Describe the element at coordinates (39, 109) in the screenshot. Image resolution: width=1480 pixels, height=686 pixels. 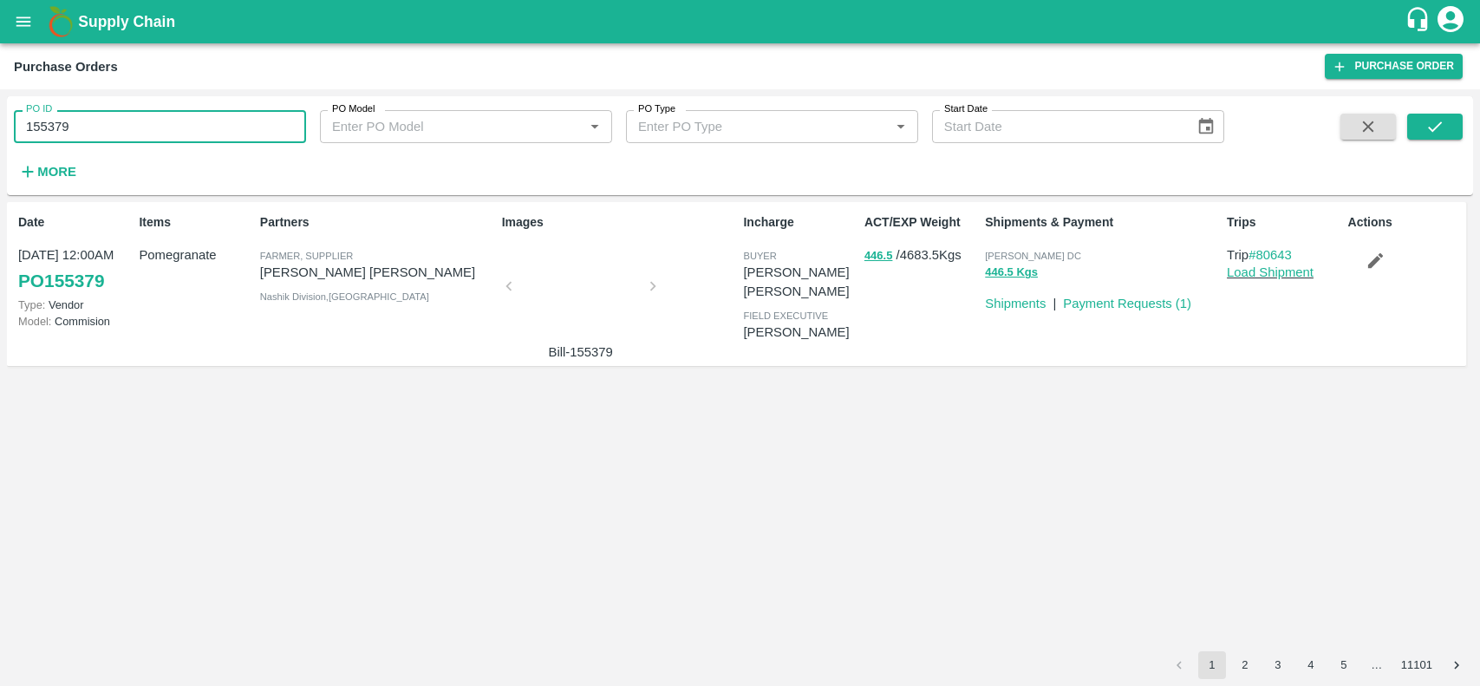
I see `label: PO ID` at that location.